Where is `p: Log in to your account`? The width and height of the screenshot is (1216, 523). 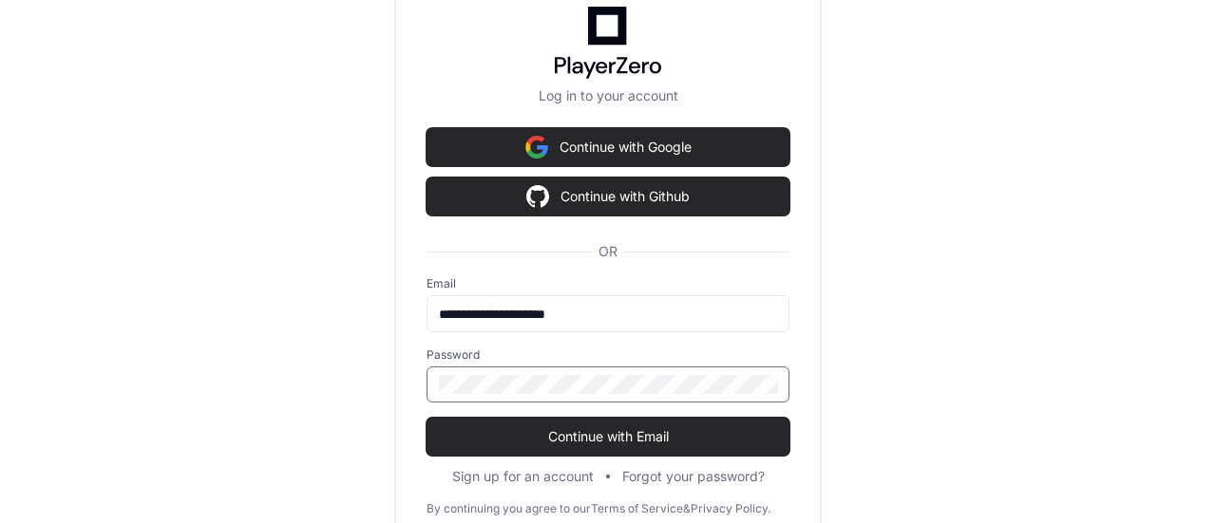 p: Log in to your account is located at coordinates (608, 96).